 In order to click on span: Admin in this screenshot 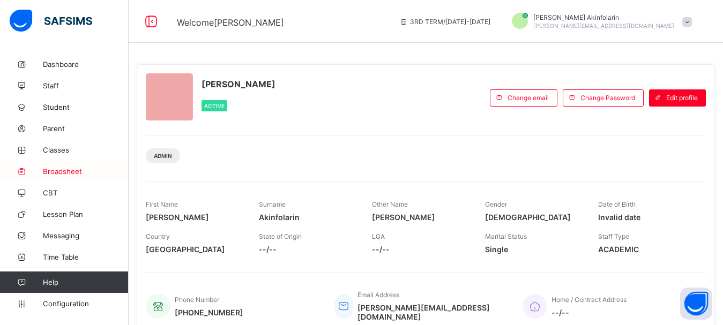, I will do `click(163, 156)`.